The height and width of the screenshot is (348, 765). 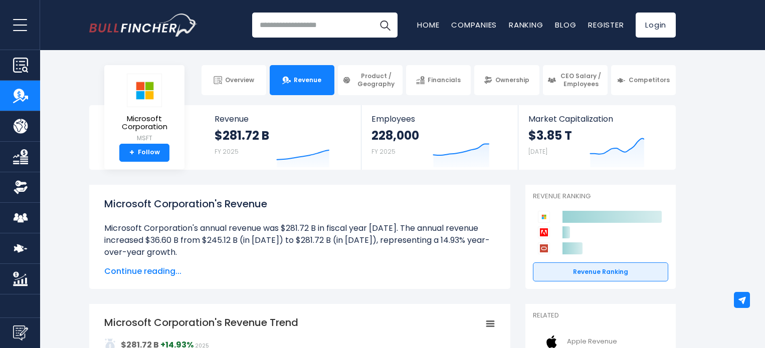 I want to click on span: Overview, so click(x=240, y=80).